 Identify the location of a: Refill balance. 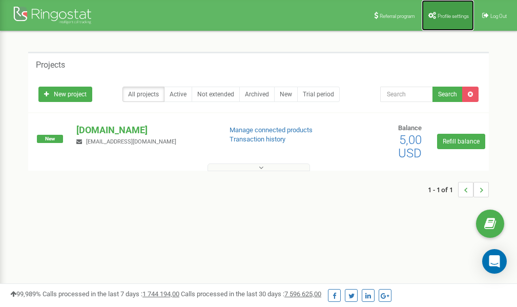
(461, 141).